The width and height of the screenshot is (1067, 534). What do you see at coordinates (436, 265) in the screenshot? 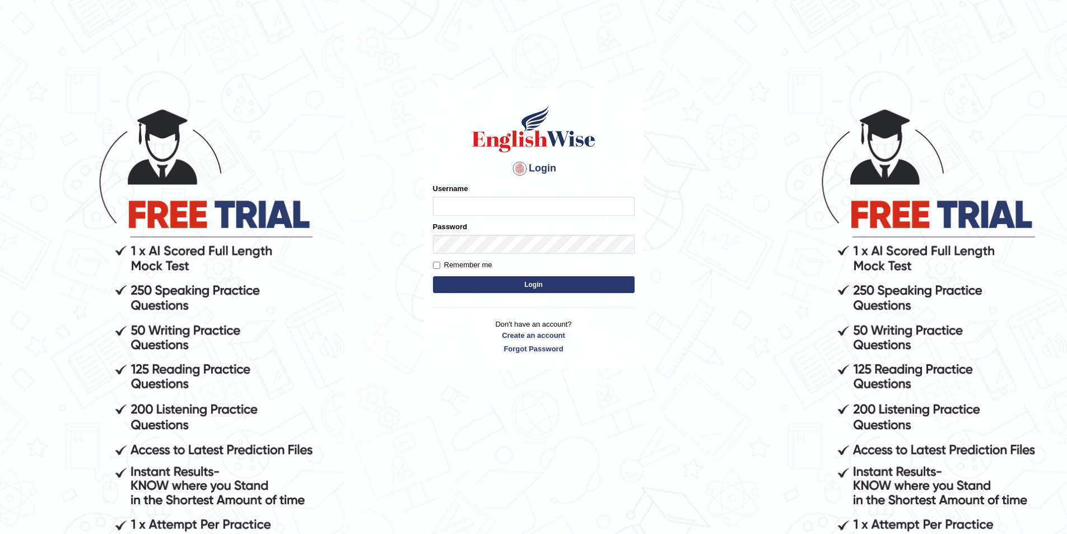
I see `input: Remember me` at bounding box center [436, 265].